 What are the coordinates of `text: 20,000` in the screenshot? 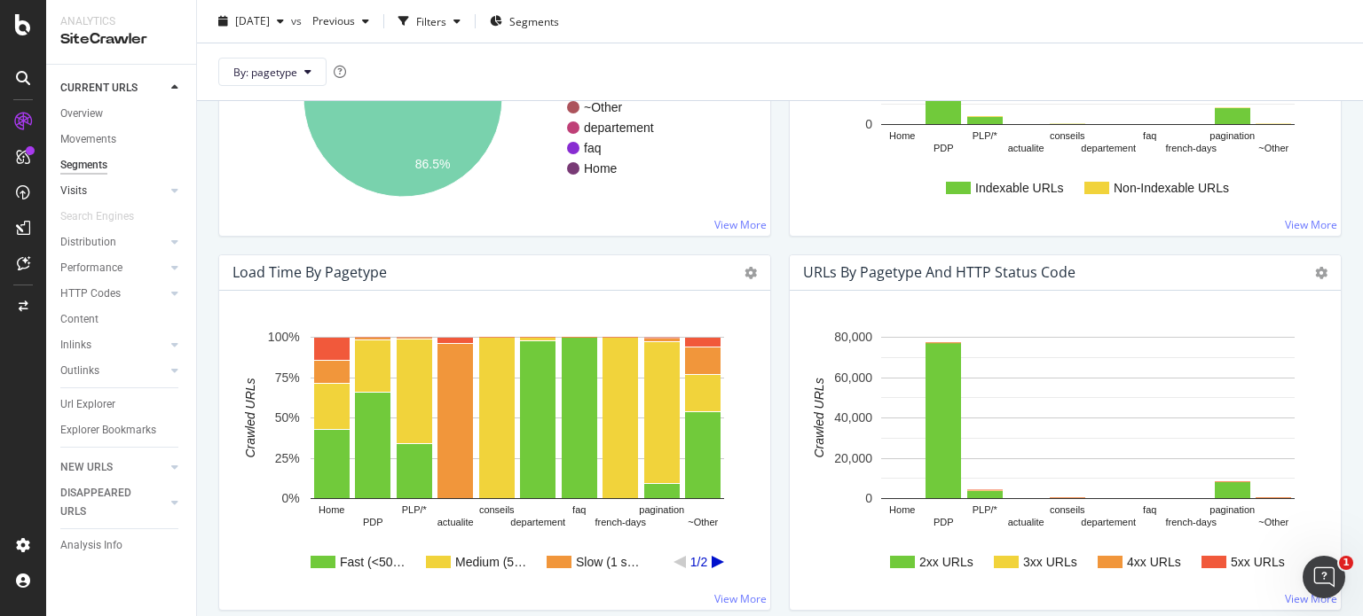 It's located at (852, 459).